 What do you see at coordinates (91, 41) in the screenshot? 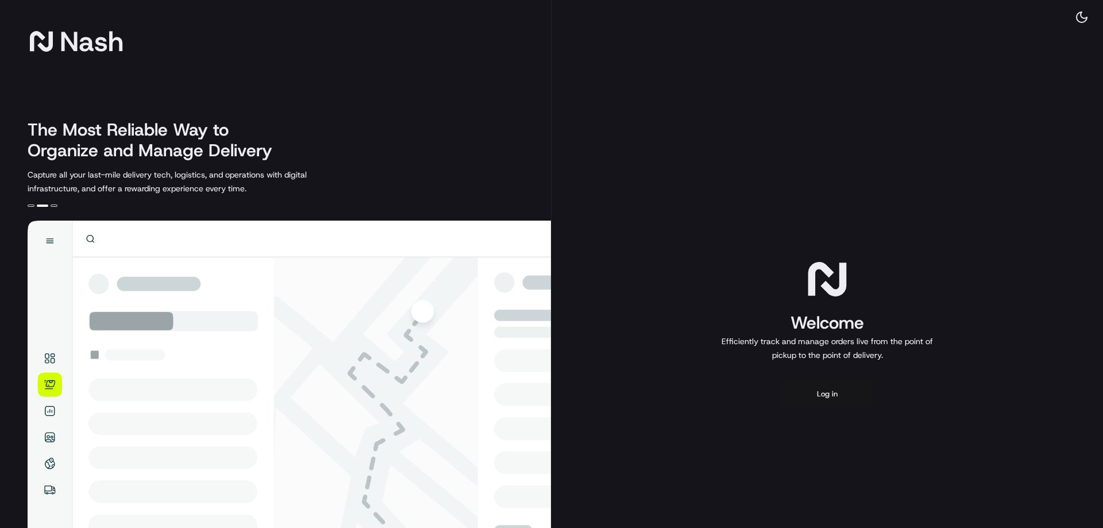
I see `span: Nash` at bounding box center [91, 41].